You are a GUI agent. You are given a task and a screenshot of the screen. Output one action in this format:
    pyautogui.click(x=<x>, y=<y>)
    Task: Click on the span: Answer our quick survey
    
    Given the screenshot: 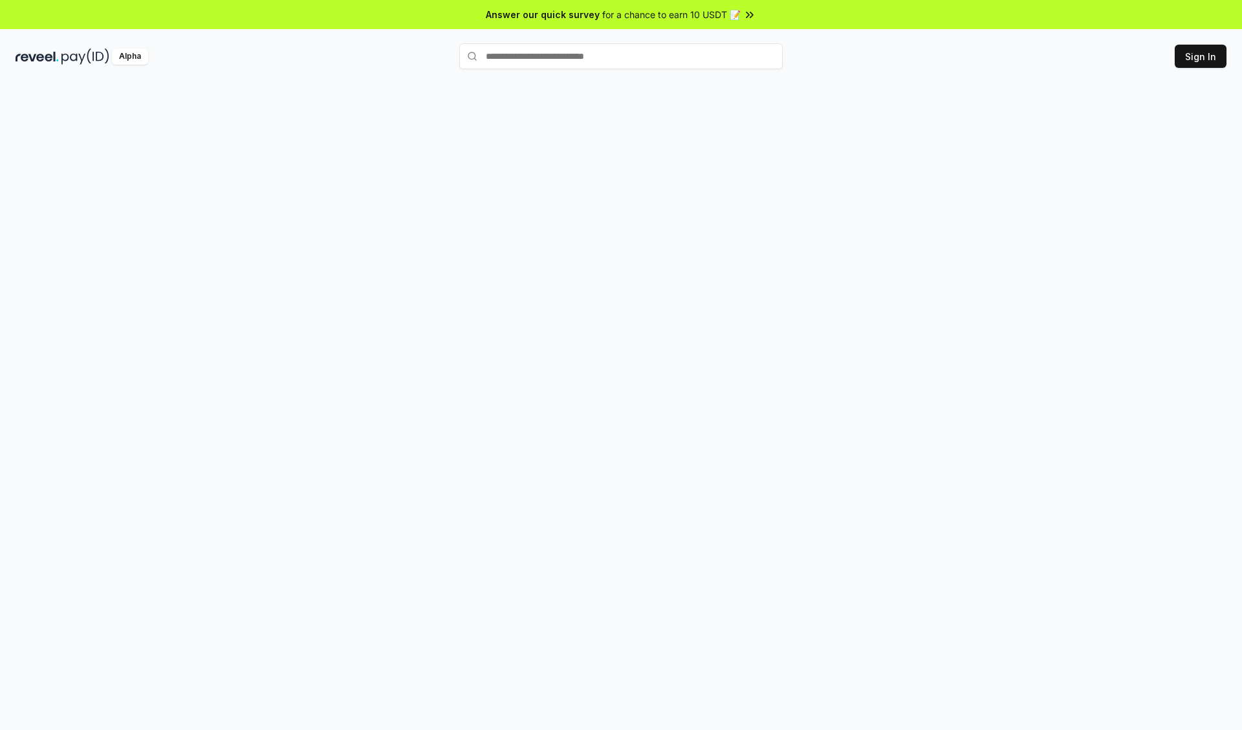 What is the action you would take?
    pyautogui.click(x=543, y=14)
    